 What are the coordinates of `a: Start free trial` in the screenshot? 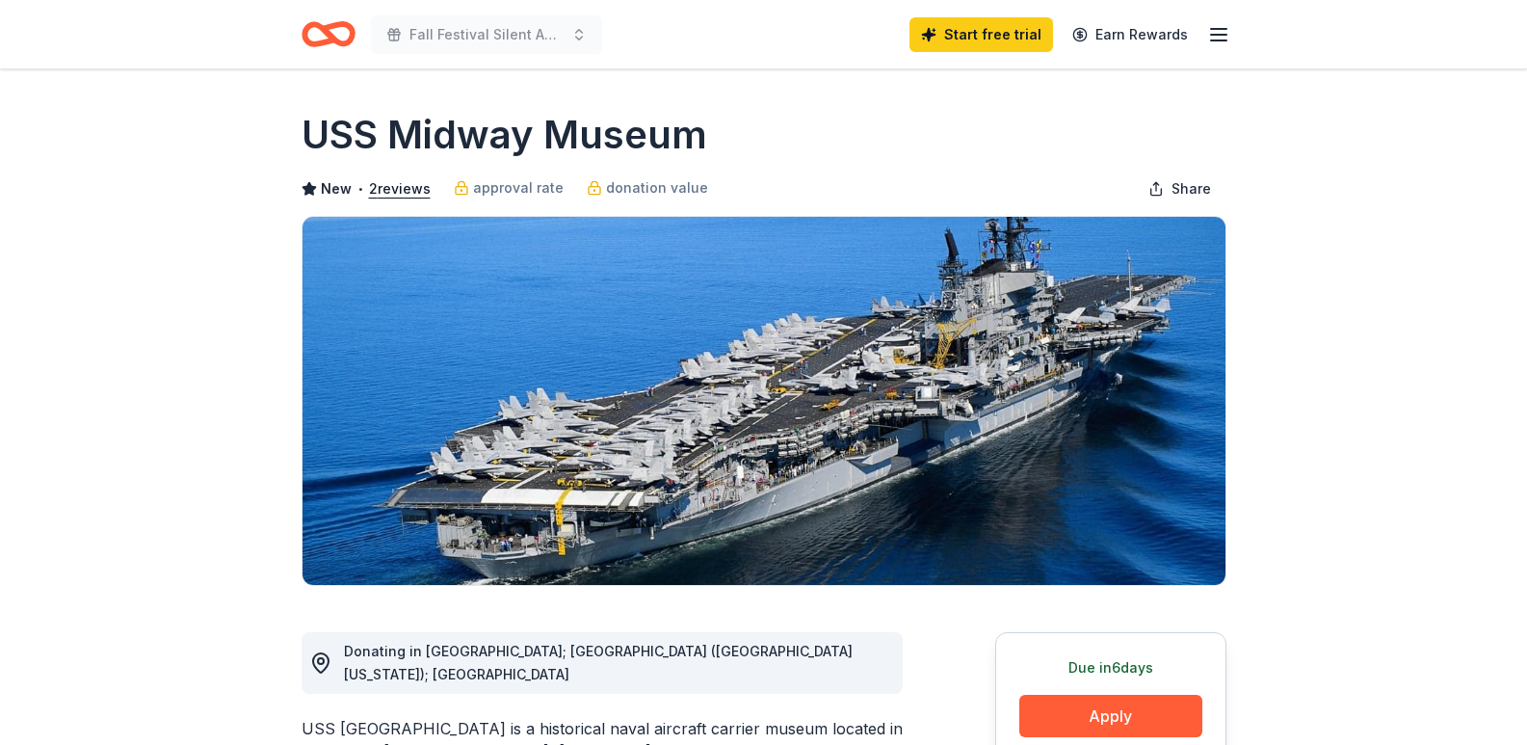 It's located at (980, 35).